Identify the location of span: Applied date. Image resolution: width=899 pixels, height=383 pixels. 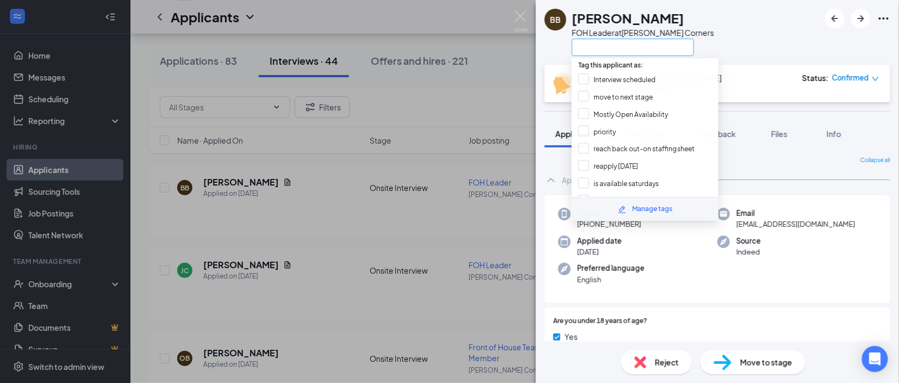
(599, 241).